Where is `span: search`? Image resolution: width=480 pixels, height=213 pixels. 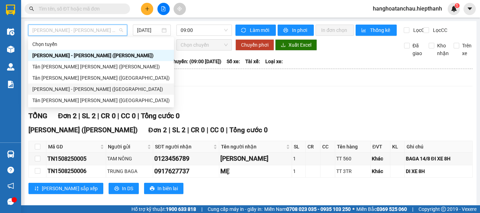
span: search is located at coordinates (32, 9).